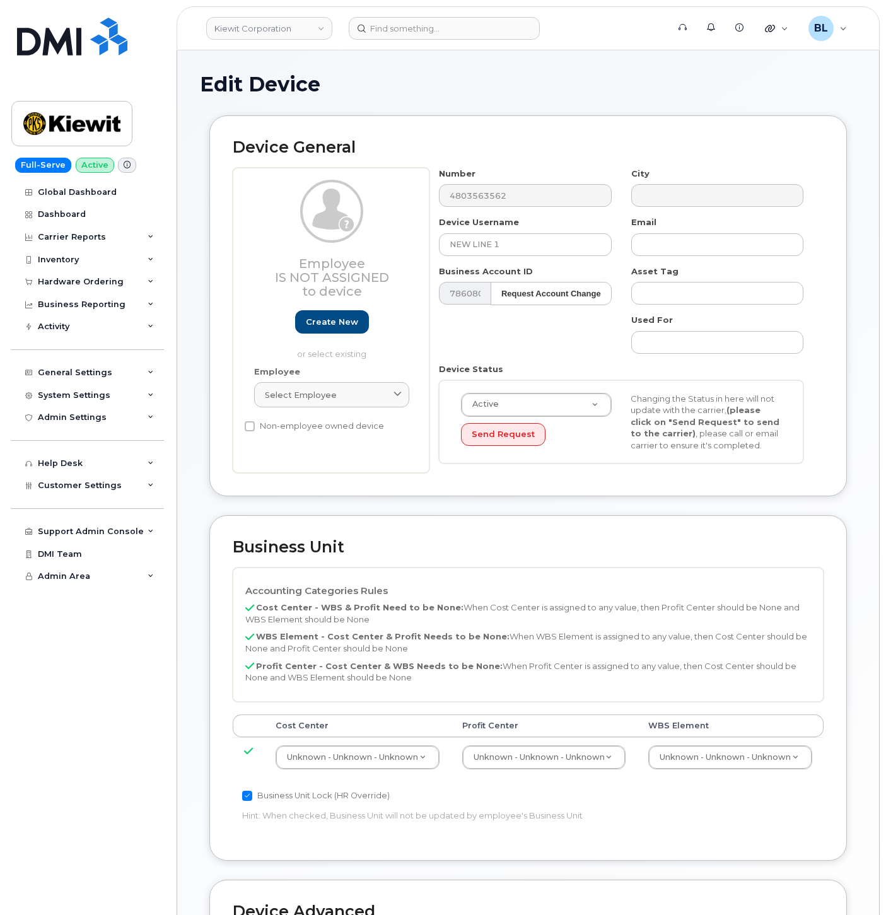  Describe the element at coordinates (730, 726) in the screenshot. I see `th: WBS Element` at that location.